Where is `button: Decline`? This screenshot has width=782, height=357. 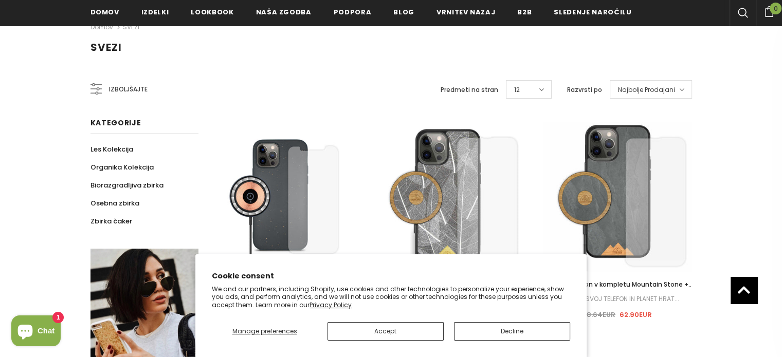 button: Decline is located at coordinates (512, 332).